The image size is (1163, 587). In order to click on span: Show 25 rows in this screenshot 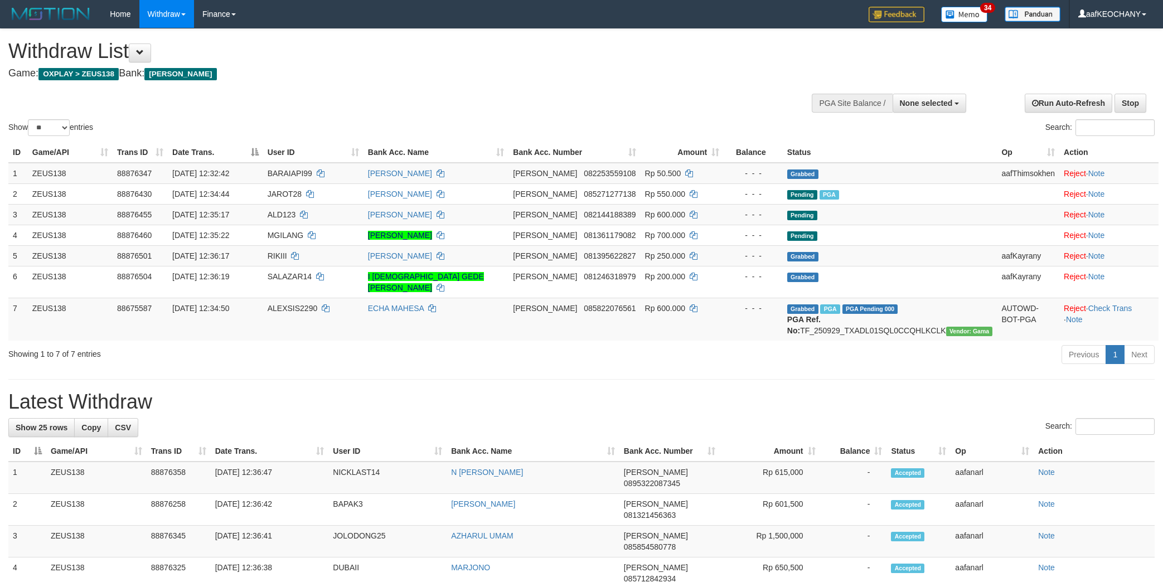, I will do `click(41, 428)`.